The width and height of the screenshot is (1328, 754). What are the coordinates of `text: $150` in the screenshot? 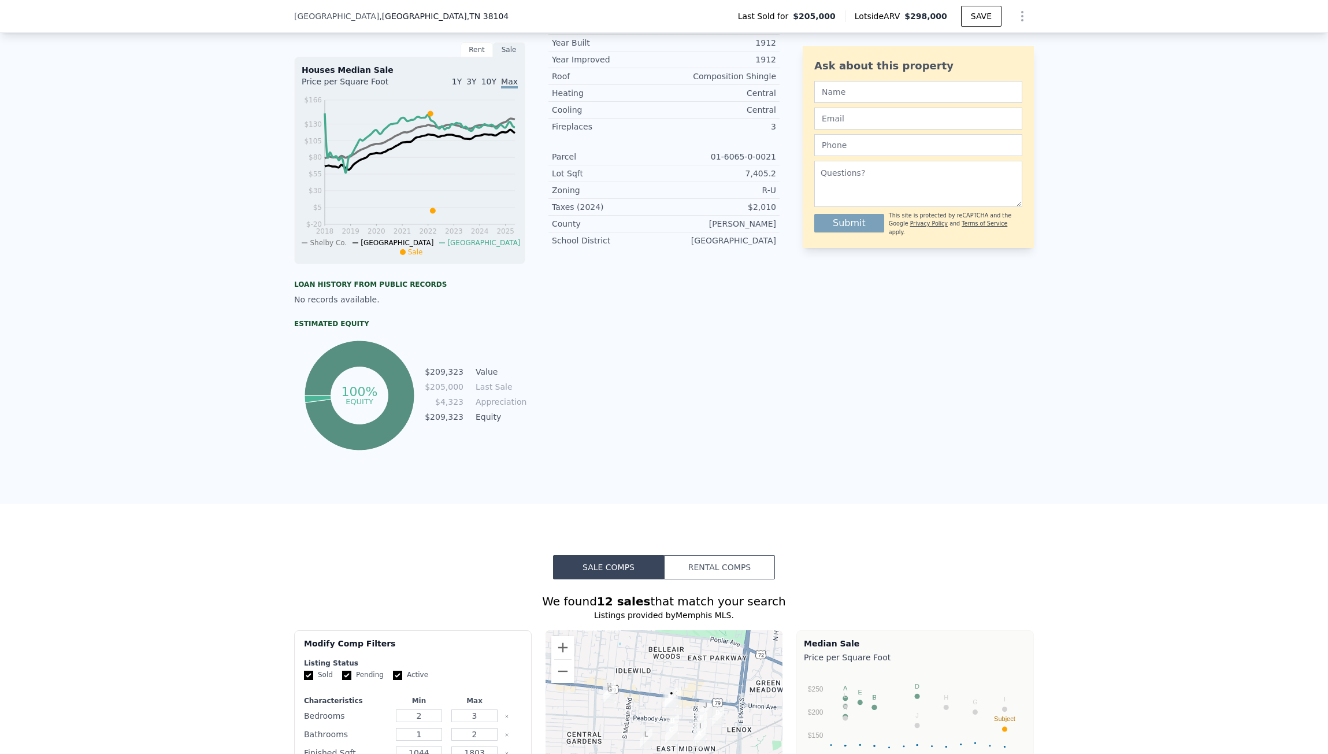 It's located at (815, 735).